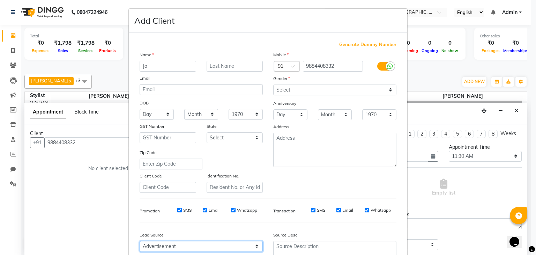 This screenshot has width=536, height=255. I want to click on label: Mobile, so click(281, 55).